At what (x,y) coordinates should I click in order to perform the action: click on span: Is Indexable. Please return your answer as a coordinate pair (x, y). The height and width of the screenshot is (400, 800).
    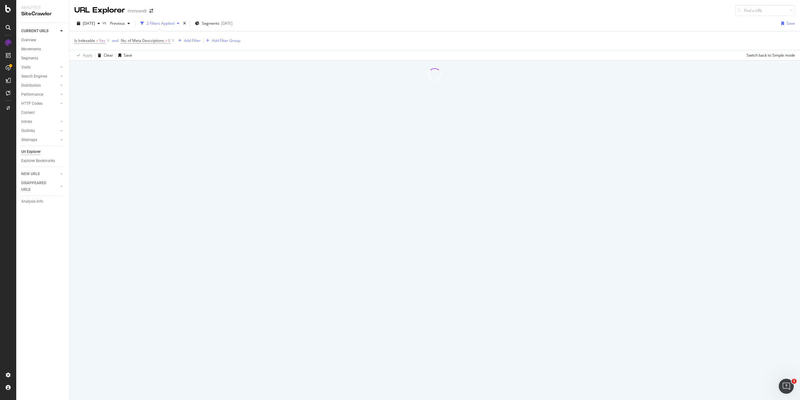
    Looking at the image, I should click on (85, 40).